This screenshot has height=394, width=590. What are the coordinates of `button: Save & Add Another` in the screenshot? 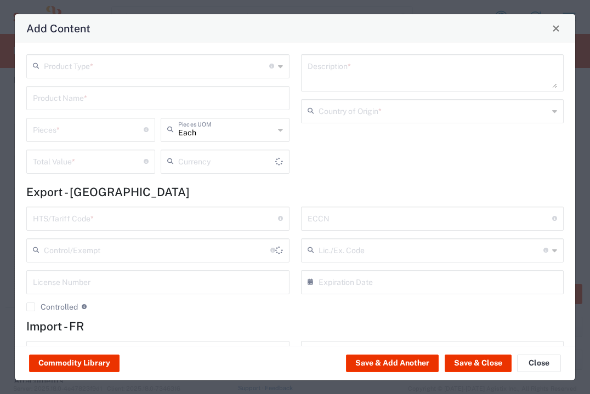 It's located at (392, 363).